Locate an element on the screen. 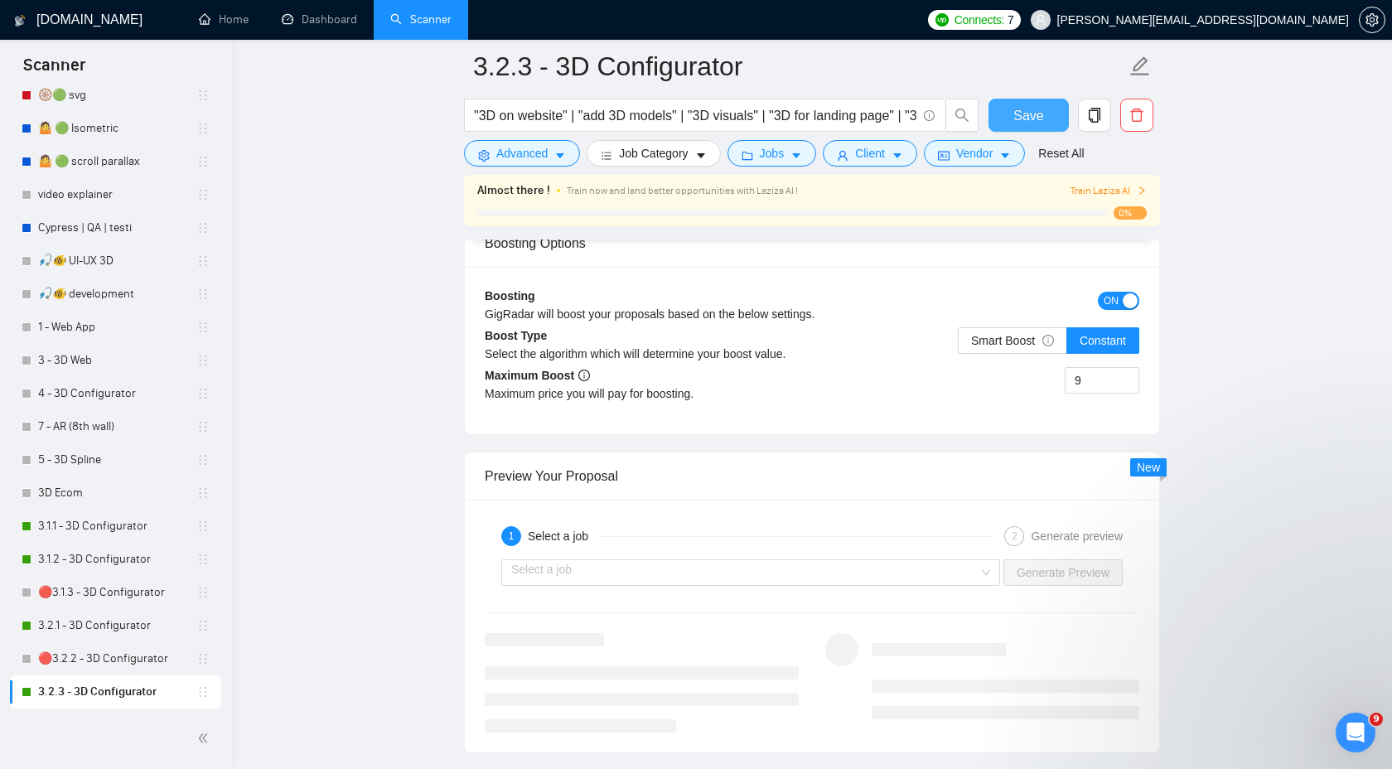 The height and width of the screenshot is (769, 1392). span: Job Category is located at coordinates (653, 153).